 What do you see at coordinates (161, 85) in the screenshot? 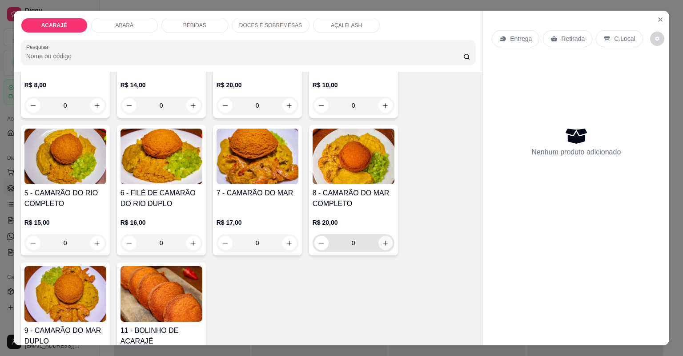
I see `p: R$ 14,00` at bounding box center [161, 85].